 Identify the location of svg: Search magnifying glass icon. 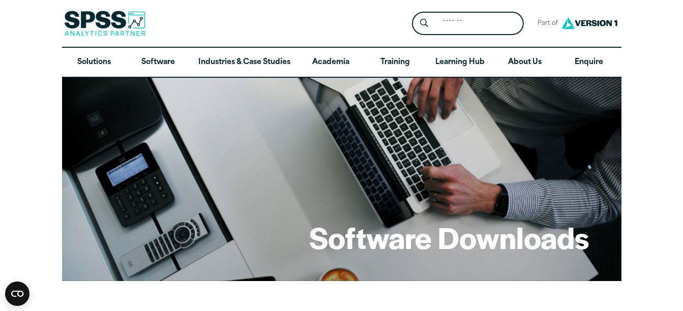
(424, 23).